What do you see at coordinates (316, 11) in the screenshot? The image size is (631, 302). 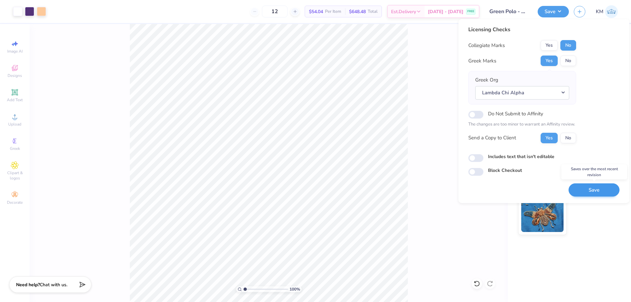 I see `span: $54.04` at bounding box center [316, 11].